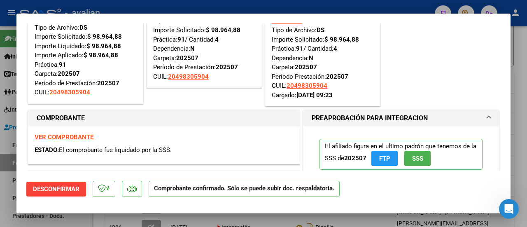 The image size is (527, 227). I want to click on a: VER COMPROBANTE, so click(64, 137).